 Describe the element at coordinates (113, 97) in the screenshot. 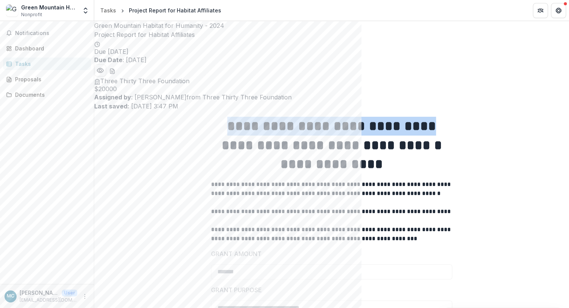

I see `strong: Assigned by` at that location.